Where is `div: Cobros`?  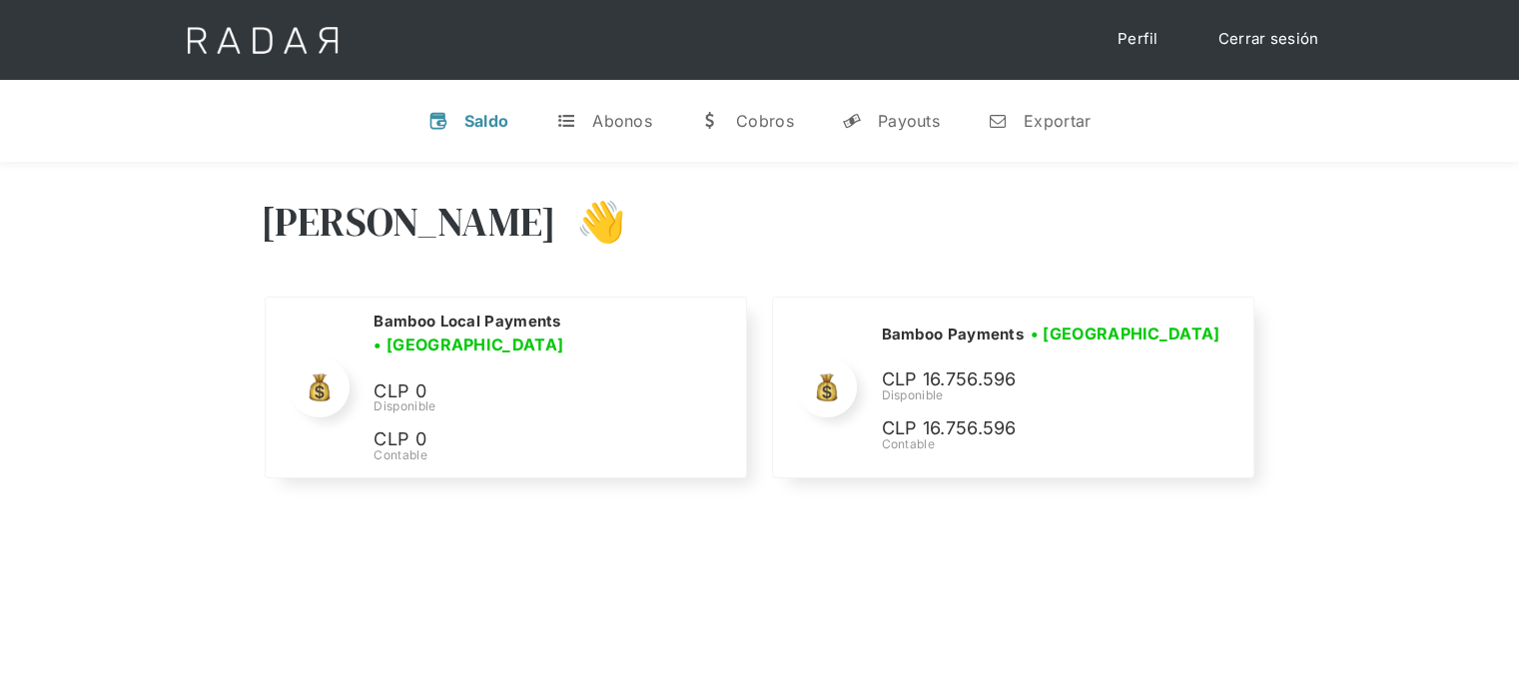 div: Cobros is located at coordinates (765, 121).